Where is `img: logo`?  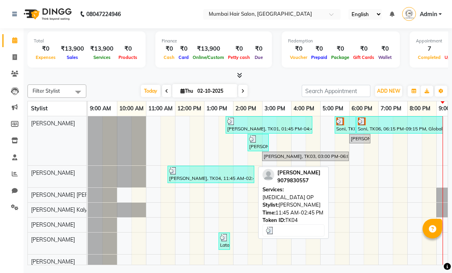 img: logo is located at coordinates (47, 14).